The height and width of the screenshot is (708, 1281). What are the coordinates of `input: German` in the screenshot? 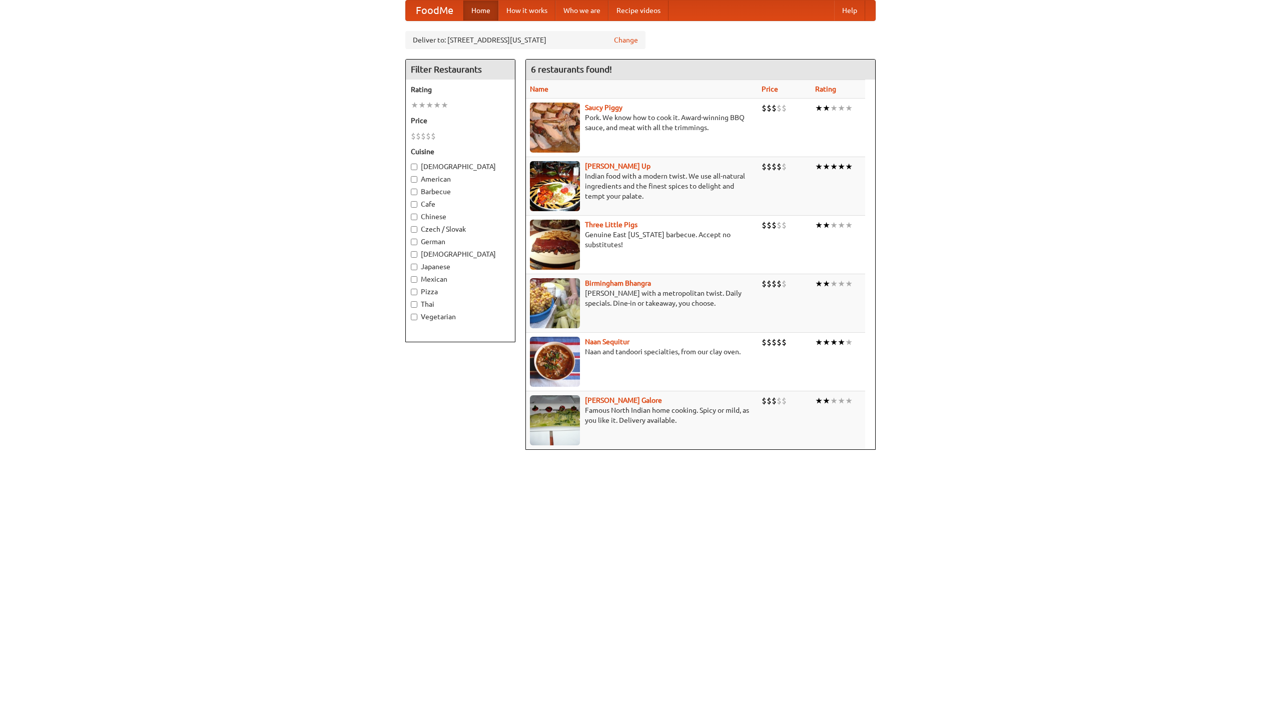 It's located at (414, 242).